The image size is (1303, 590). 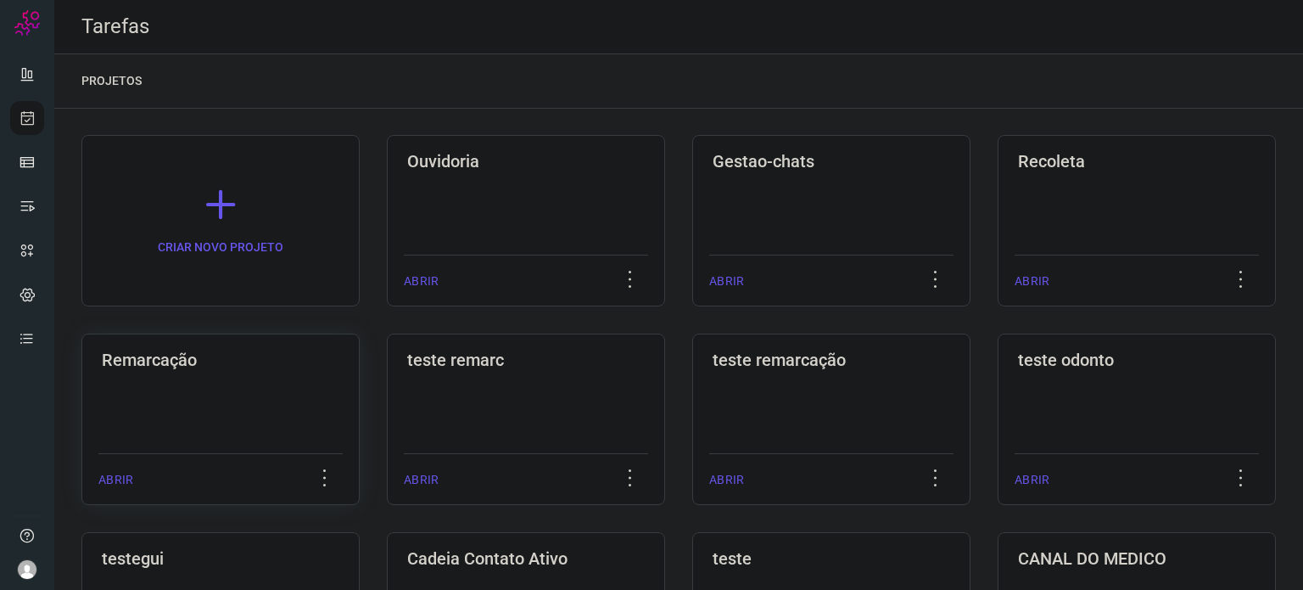 I want to click on img: avatar-user-boy.jpg, so click(x=27, y=569).